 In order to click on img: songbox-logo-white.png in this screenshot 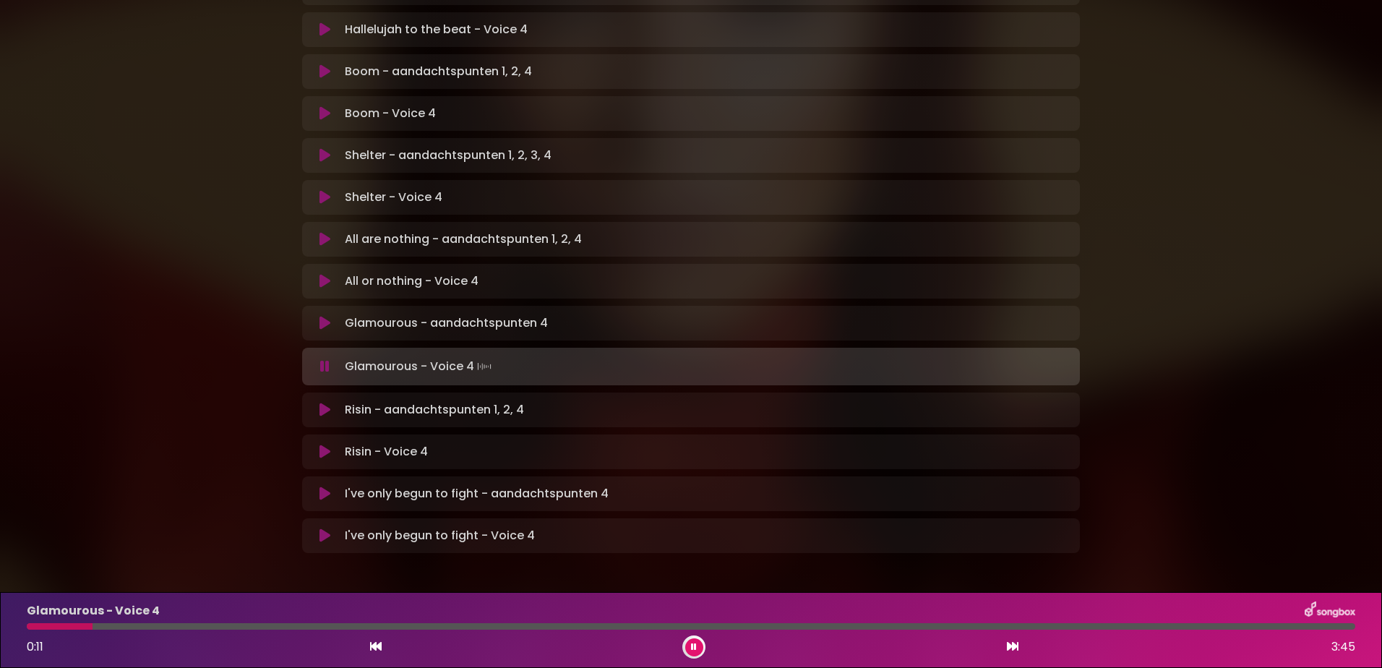, I will do `click(1330, 611)`.